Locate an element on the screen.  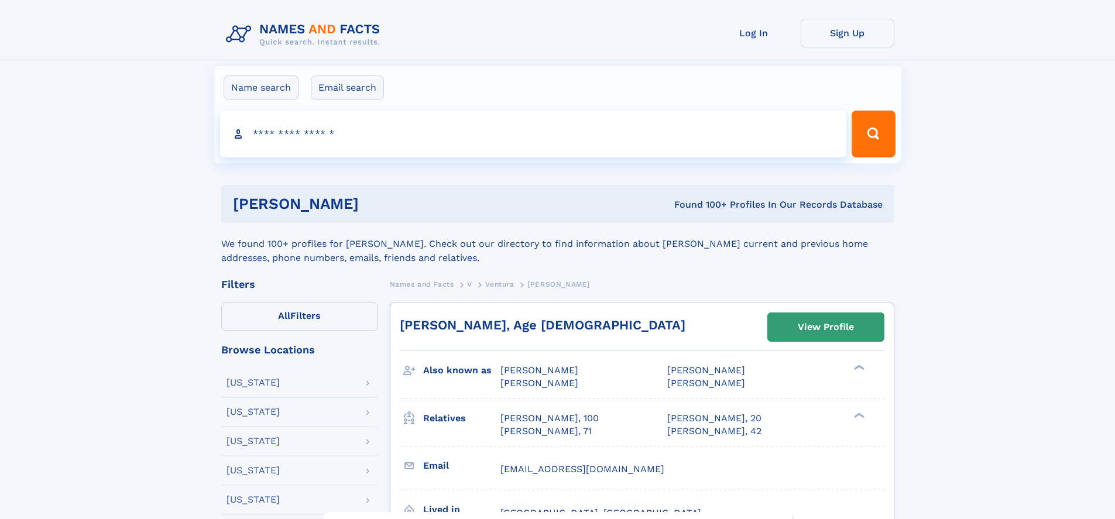
label: Name search is located at coordinates (261, 88).